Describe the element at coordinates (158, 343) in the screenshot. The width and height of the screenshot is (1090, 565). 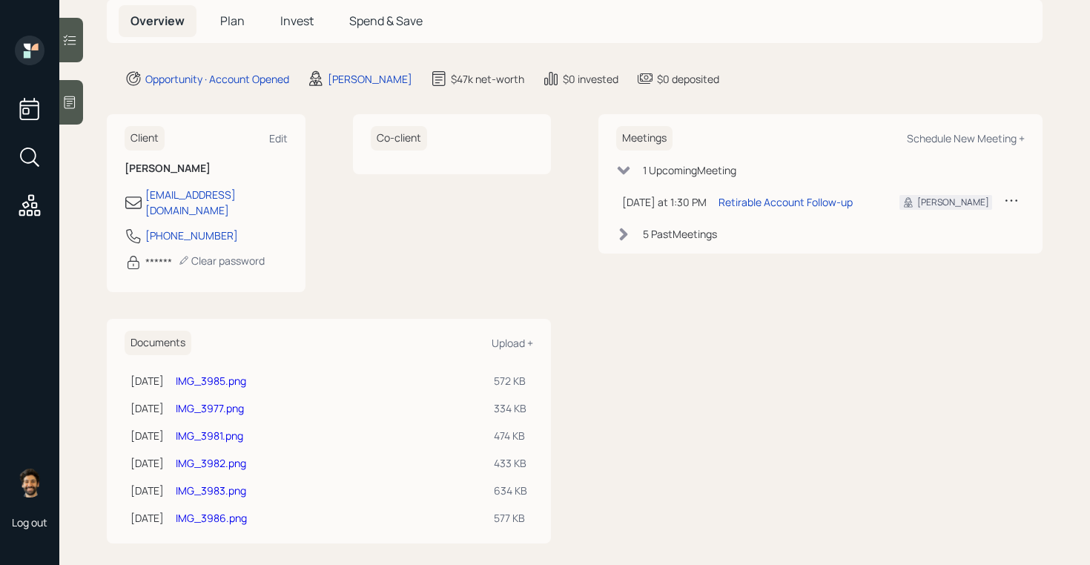
I see `h6: Documents` at that location.